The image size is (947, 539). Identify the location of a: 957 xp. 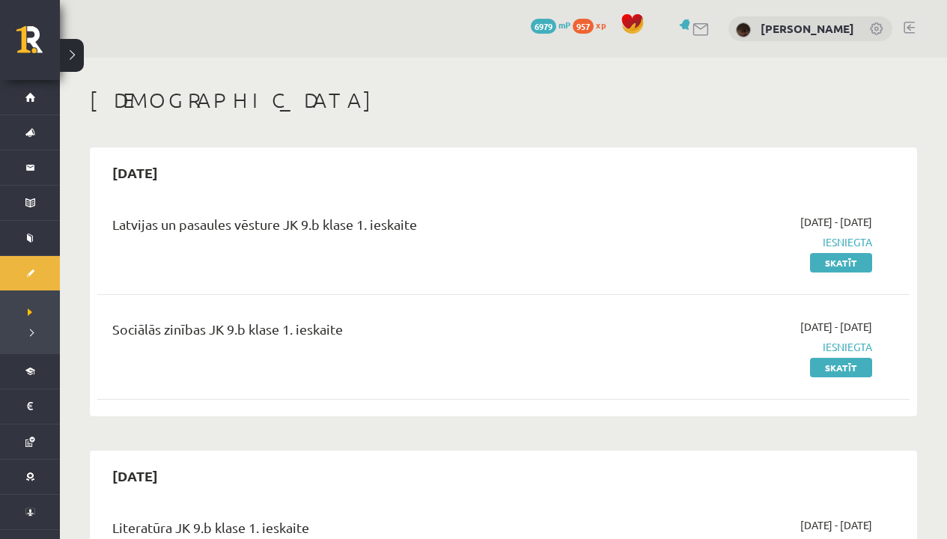
(593, 25).